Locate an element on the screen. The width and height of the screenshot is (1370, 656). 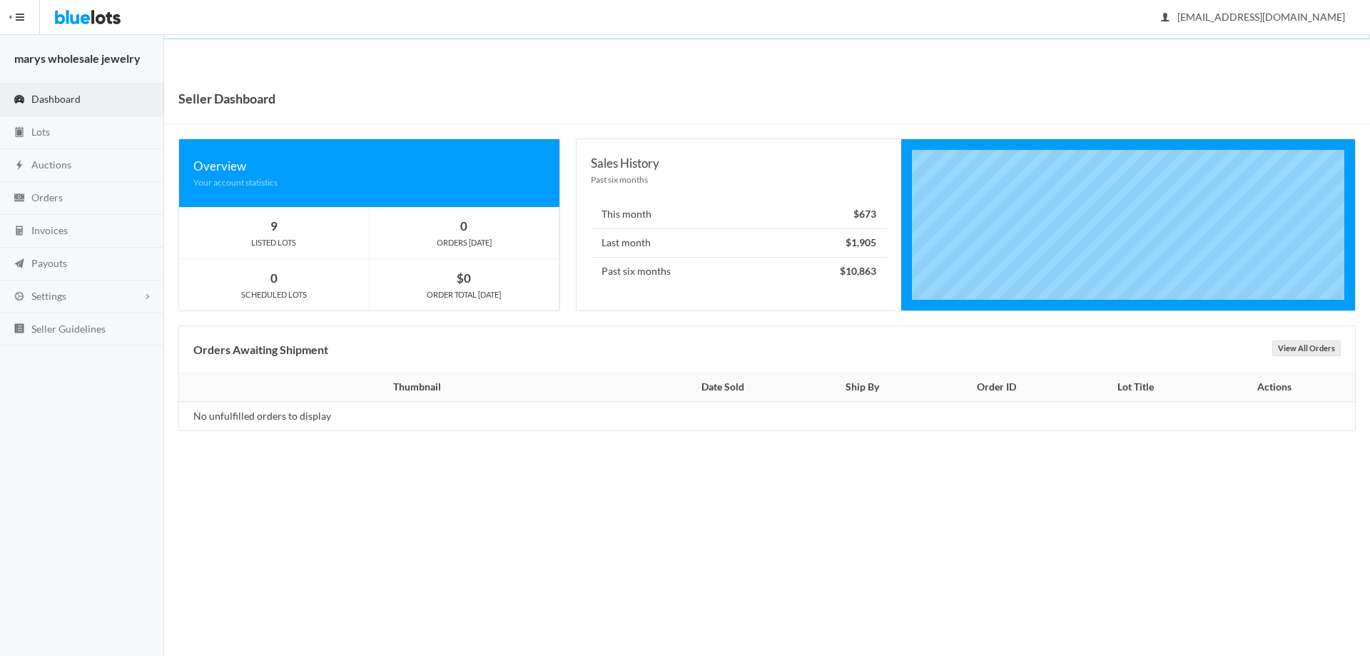
th: Ship By is located at coordinates (862, 387).